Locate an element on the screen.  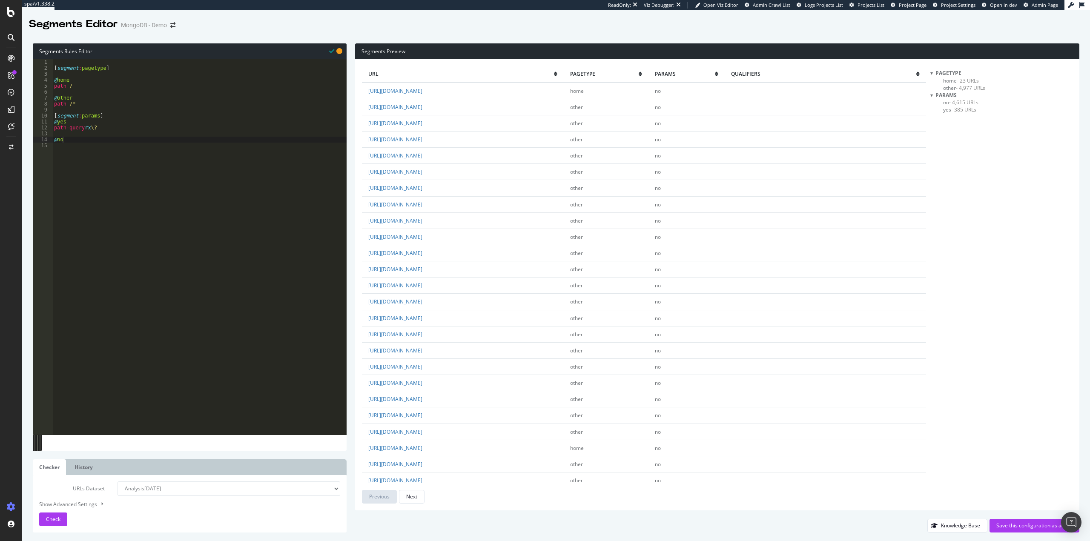
div: Previous is located at coordinates (379, 496).